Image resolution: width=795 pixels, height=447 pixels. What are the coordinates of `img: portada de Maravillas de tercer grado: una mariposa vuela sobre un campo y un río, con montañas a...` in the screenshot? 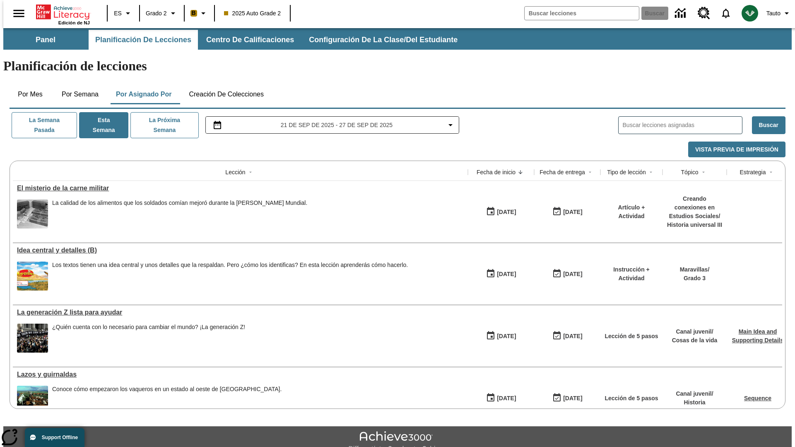 It's located at (32, 276).